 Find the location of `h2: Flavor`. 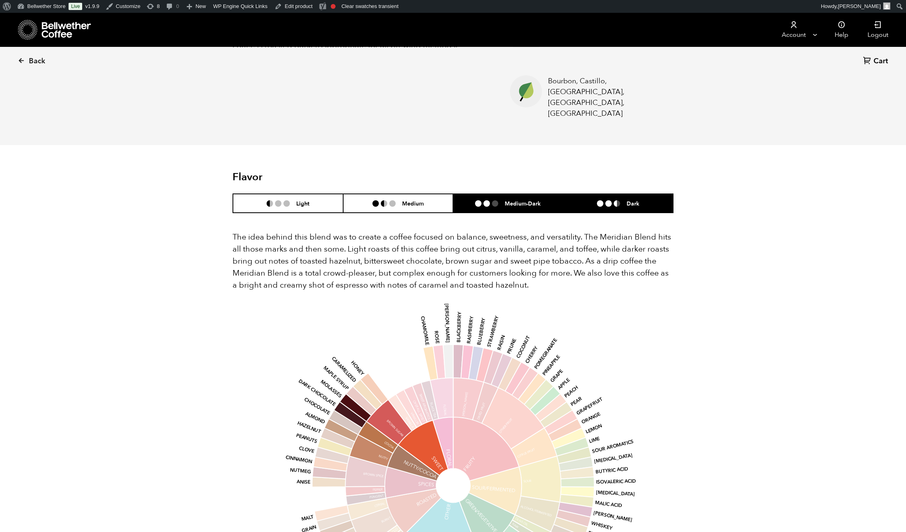

h2: Flavor is located at coordinates (306, 177).